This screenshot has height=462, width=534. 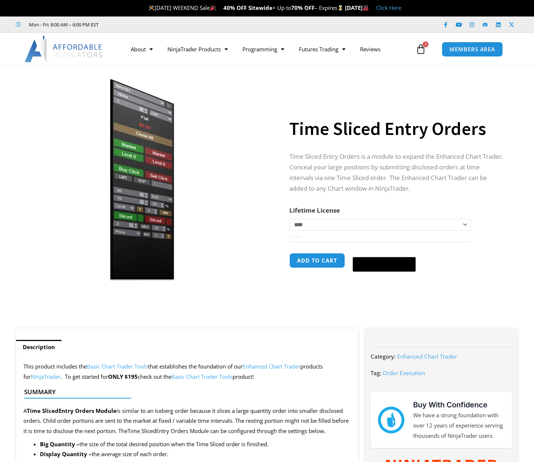 I want to click on li: the average size of each order., so click(x=195, y=454).